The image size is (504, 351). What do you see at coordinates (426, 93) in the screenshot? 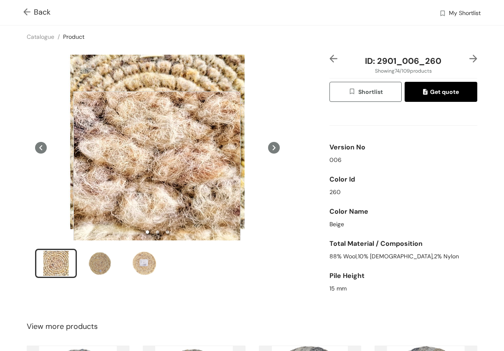
I see `img: quote` at bounding box center [426, 93].